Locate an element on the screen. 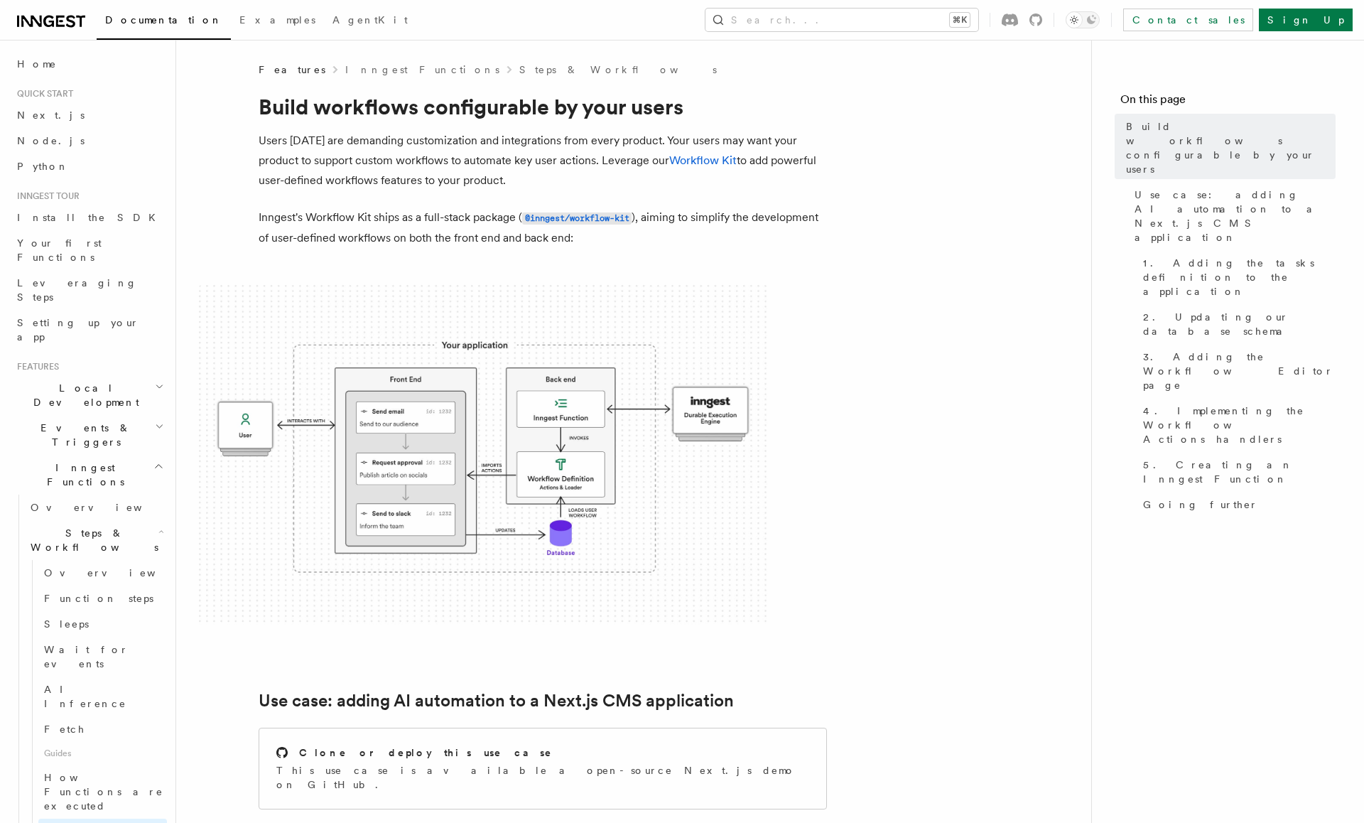 Image resolution: width=1364 pixels, height=823 pixels. span: AI Inference is located at coordinates (85, 696).